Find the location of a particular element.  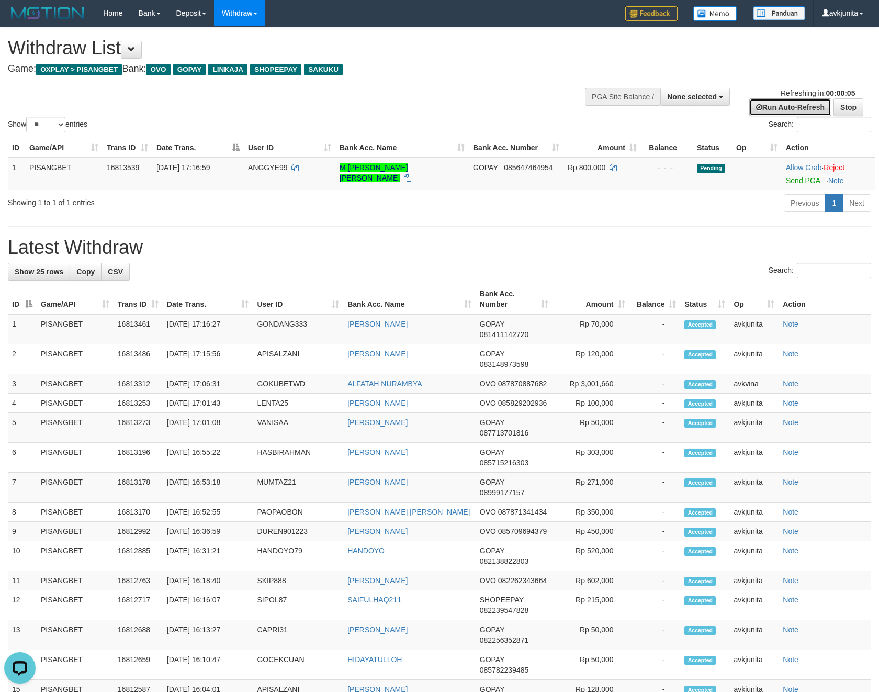

div: PGA Site Balance / is located at coordinates (623, 97).